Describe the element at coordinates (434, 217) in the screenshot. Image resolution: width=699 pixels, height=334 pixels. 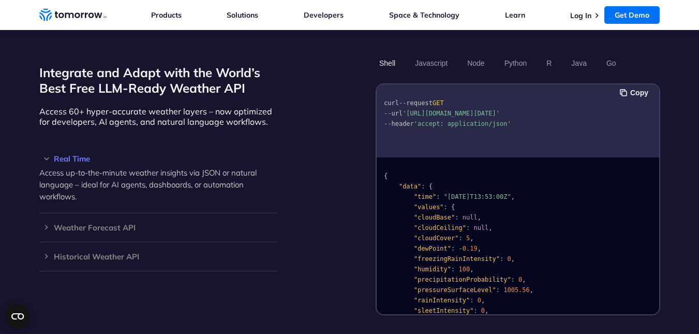
I see `span: "cloudBase"` at that location.